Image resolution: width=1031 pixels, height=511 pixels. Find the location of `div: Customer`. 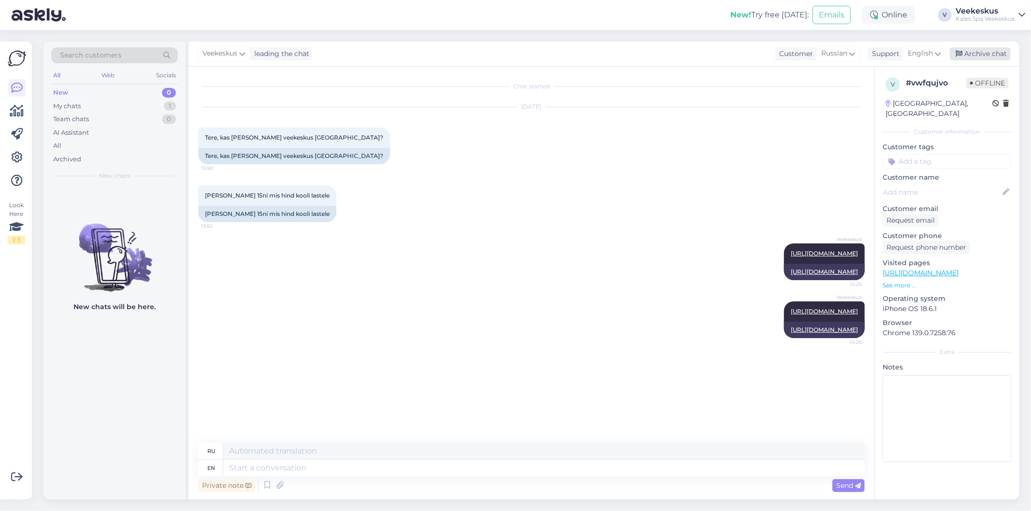

div: Customer is located at coordinates (794, 54).